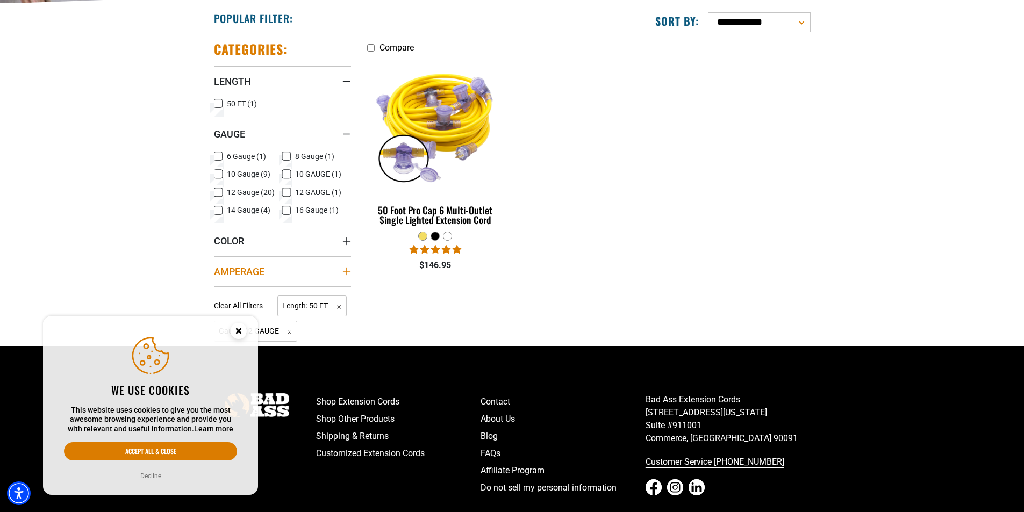  Describe the element at coordinates (317, 210) in the screenshot. I see `span: 16 Gauge (1)` at that location.